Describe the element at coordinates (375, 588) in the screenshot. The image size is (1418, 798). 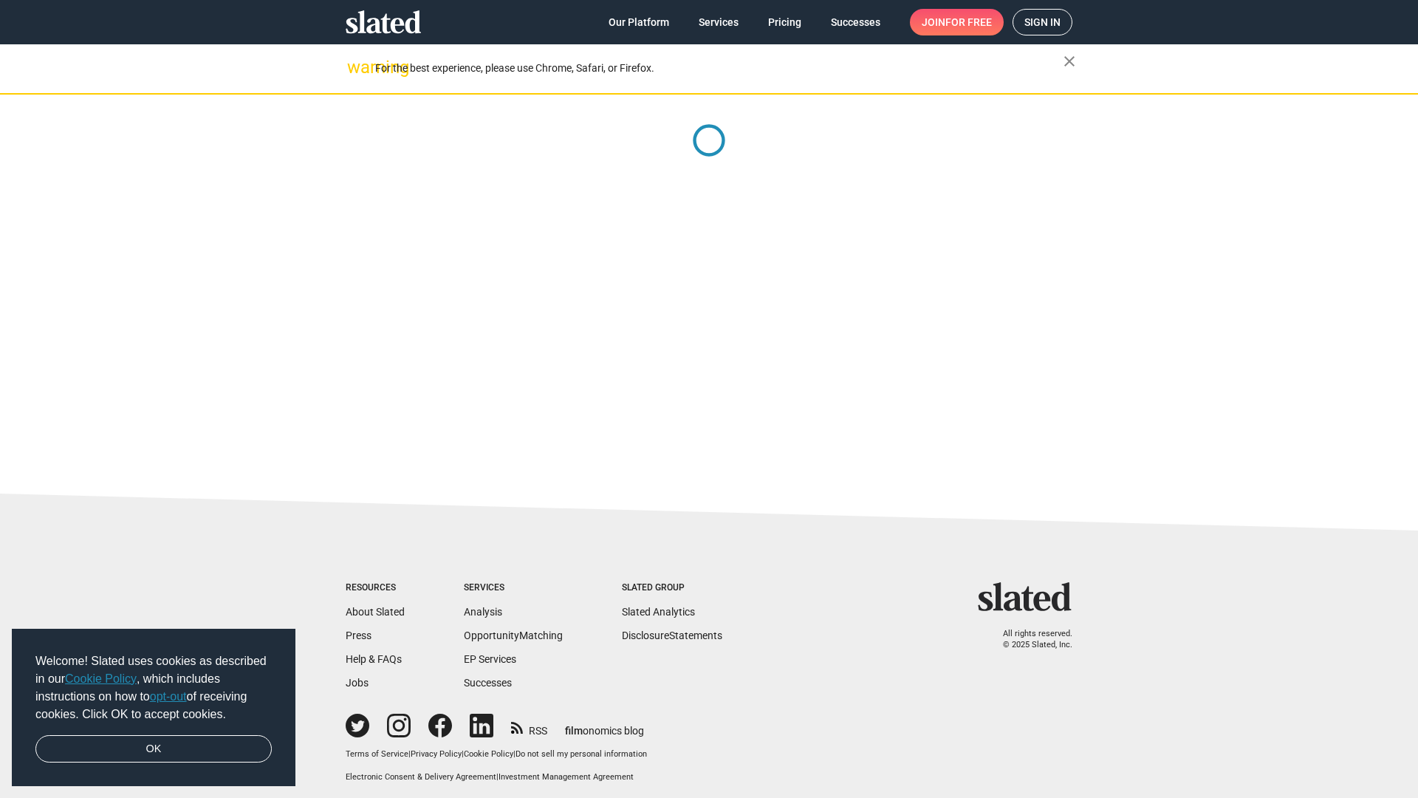
I see `div: Resources` at that location.